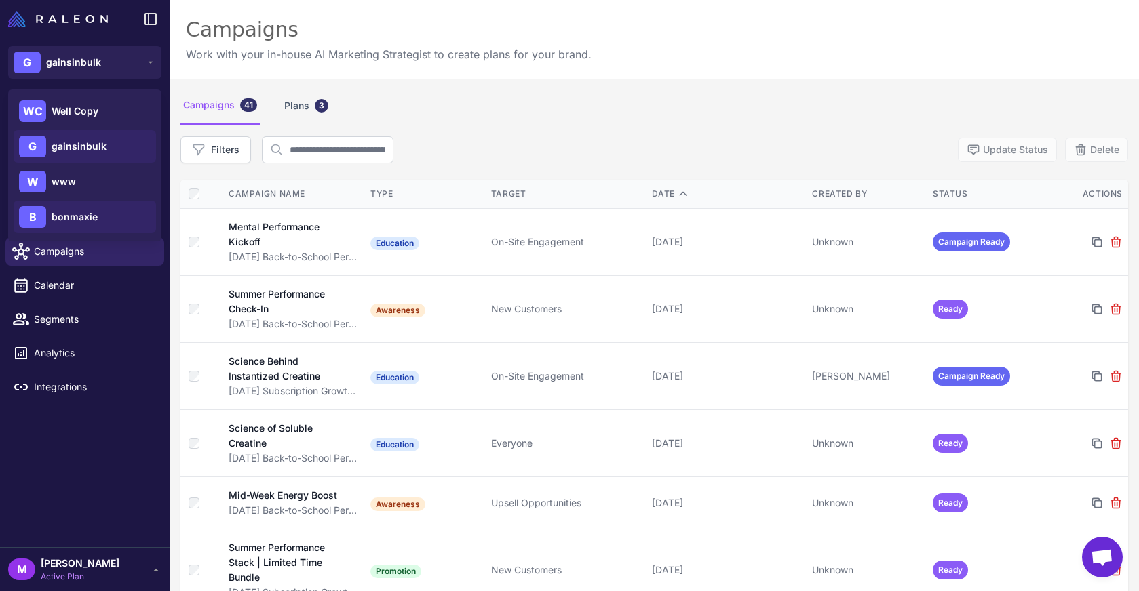  Describe the element at coordinates (85, 218) in the screenshot. I see `a: Email Design` at that location.